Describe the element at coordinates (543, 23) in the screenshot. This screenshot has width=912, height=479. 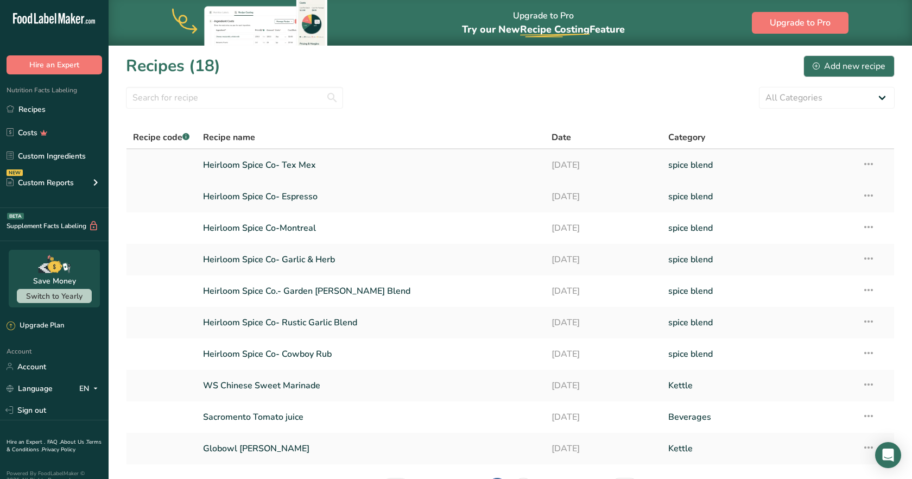
I see `div: Upgrade to Pro` at that location.